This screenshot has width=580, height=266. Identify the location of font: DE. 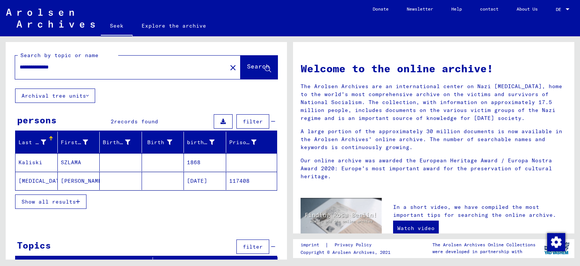
(559, 9).